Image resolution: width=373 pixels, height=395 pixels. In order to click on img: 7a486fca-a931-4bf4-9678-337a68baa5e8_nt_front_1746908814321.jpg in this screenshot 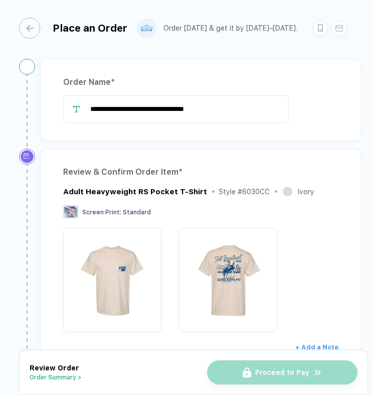, I will do `click(112, 277)`.